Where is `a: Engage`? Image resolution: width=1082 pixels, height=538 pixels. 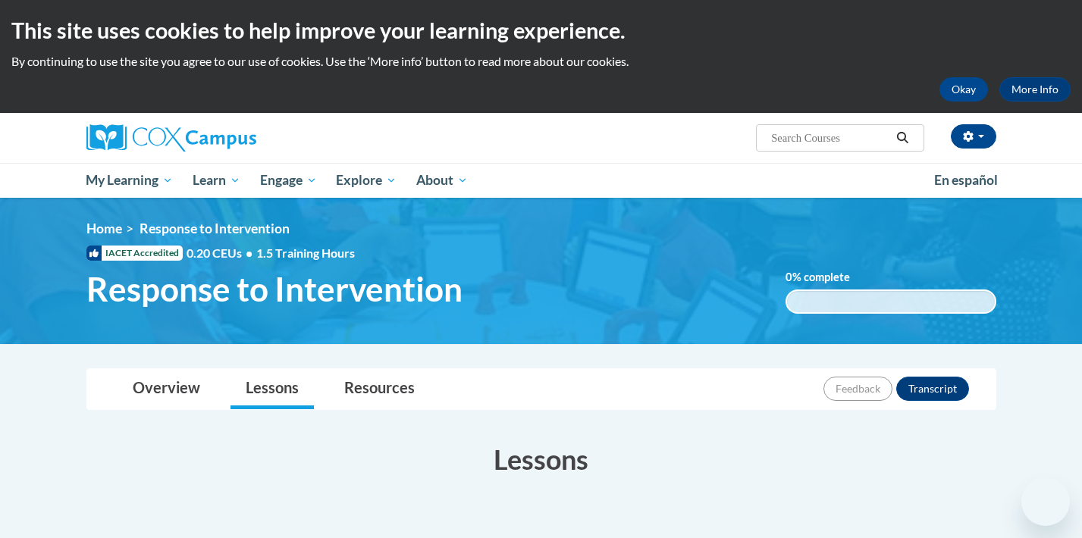
a: Engage is located at coordinates (288, 181).